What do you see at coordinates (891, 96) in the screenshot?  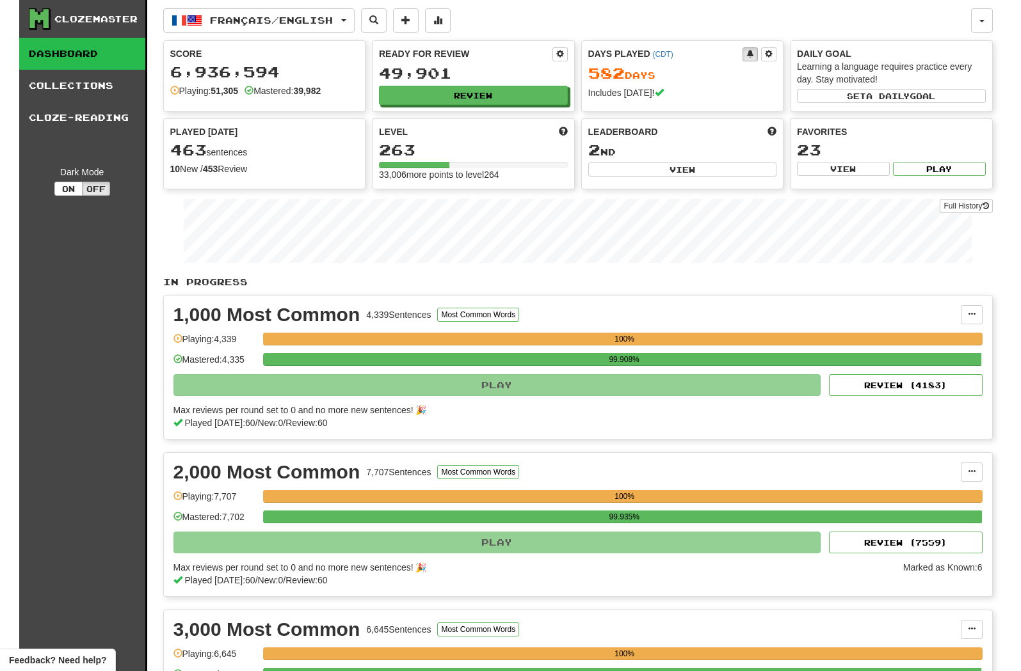 I see `button: Seta dailygoal` at bounding box center [891, 96].